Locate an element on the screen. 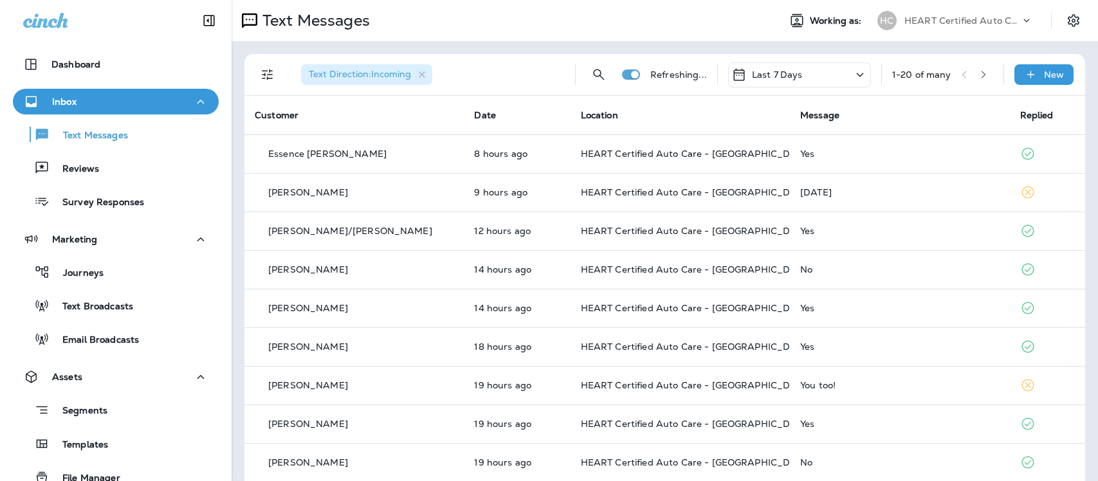 The width and height of the screenshot is (1098, 481). button: Text Broadcasts is located at coordinates (116, 306).